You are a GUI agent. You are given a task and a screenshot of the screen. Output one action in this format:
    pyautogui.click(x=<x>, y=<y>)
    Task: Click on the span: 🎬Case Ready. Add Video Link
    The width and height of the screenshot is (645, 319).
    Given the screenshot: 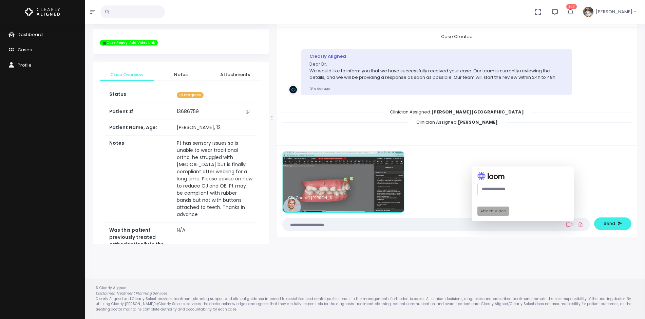 What is the action you would take?
    pyautogui.click(x=129, y=43)
    